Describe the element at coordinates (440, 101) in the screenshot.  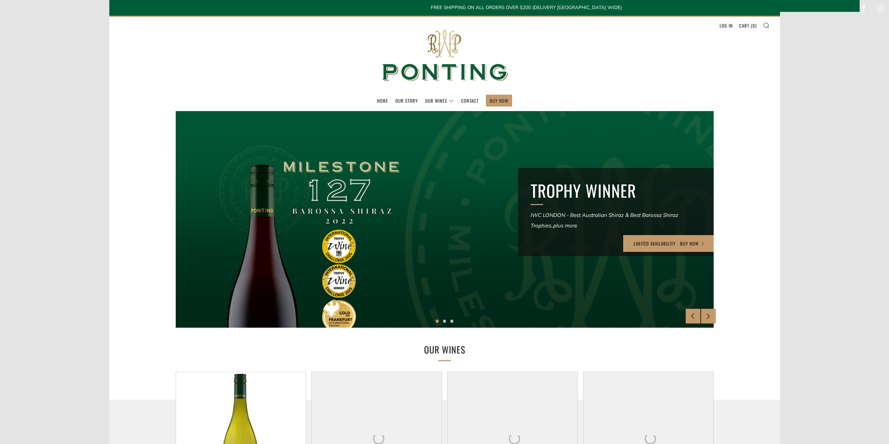
I see `a: Our Wines` at that location.